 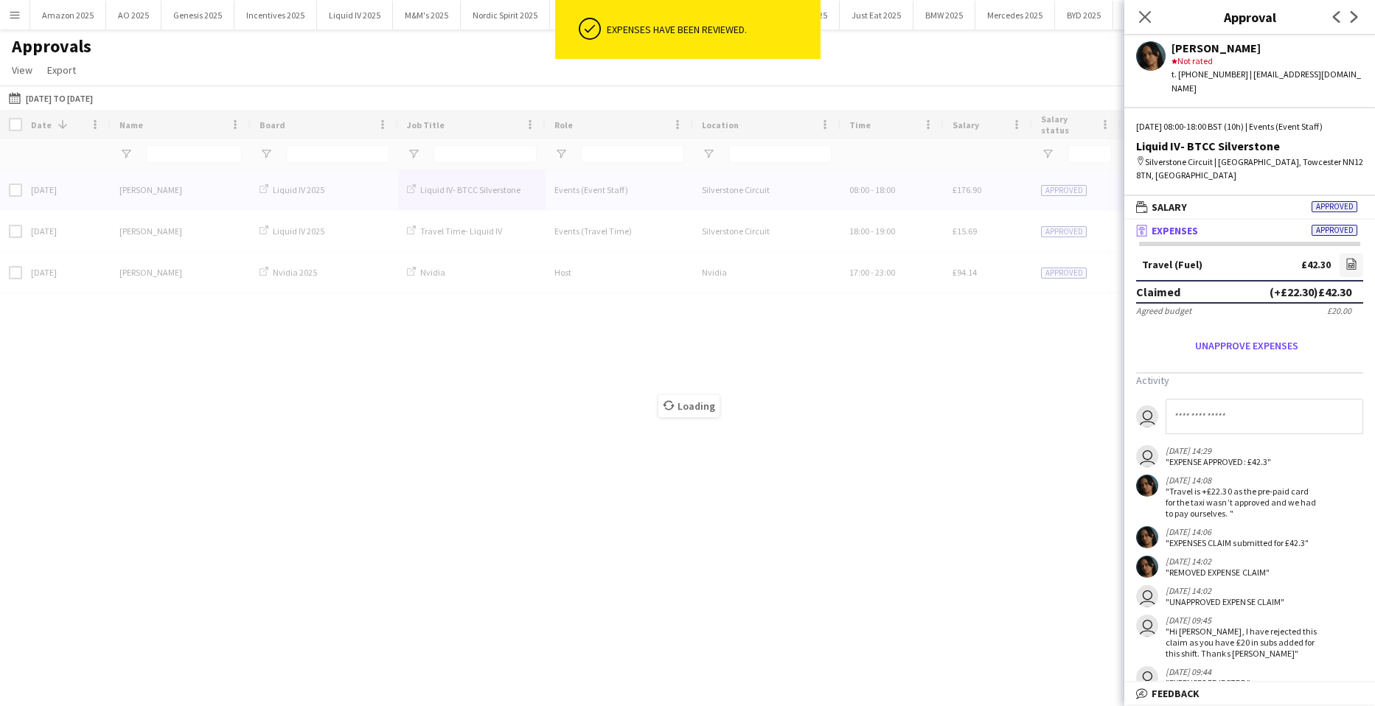 I want to click on button: Nordic Spirit 2025, so click(x=505, y=15).